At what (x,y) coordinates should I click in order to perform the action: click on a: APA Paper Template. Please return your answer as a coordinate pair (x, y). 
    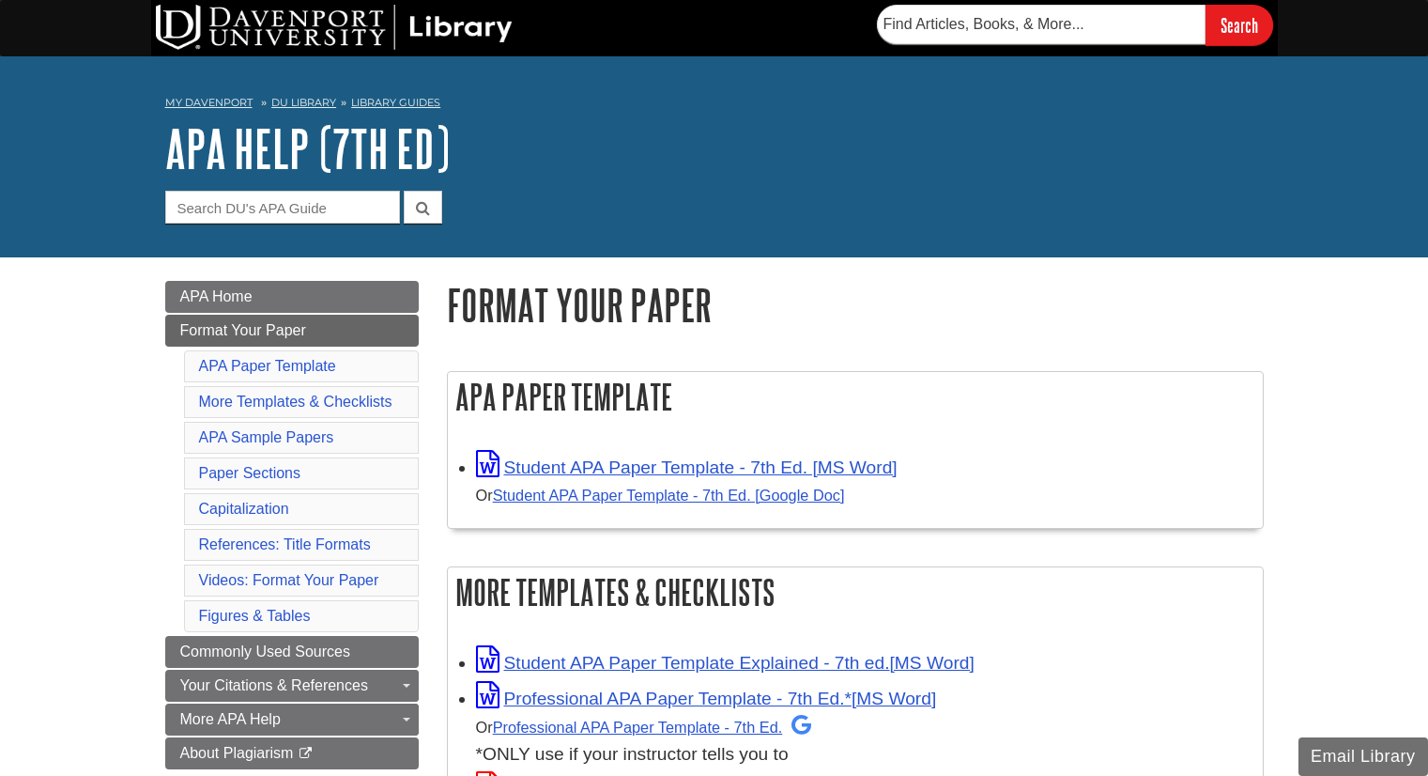
    Looking at the image, I should click on (268, 365).